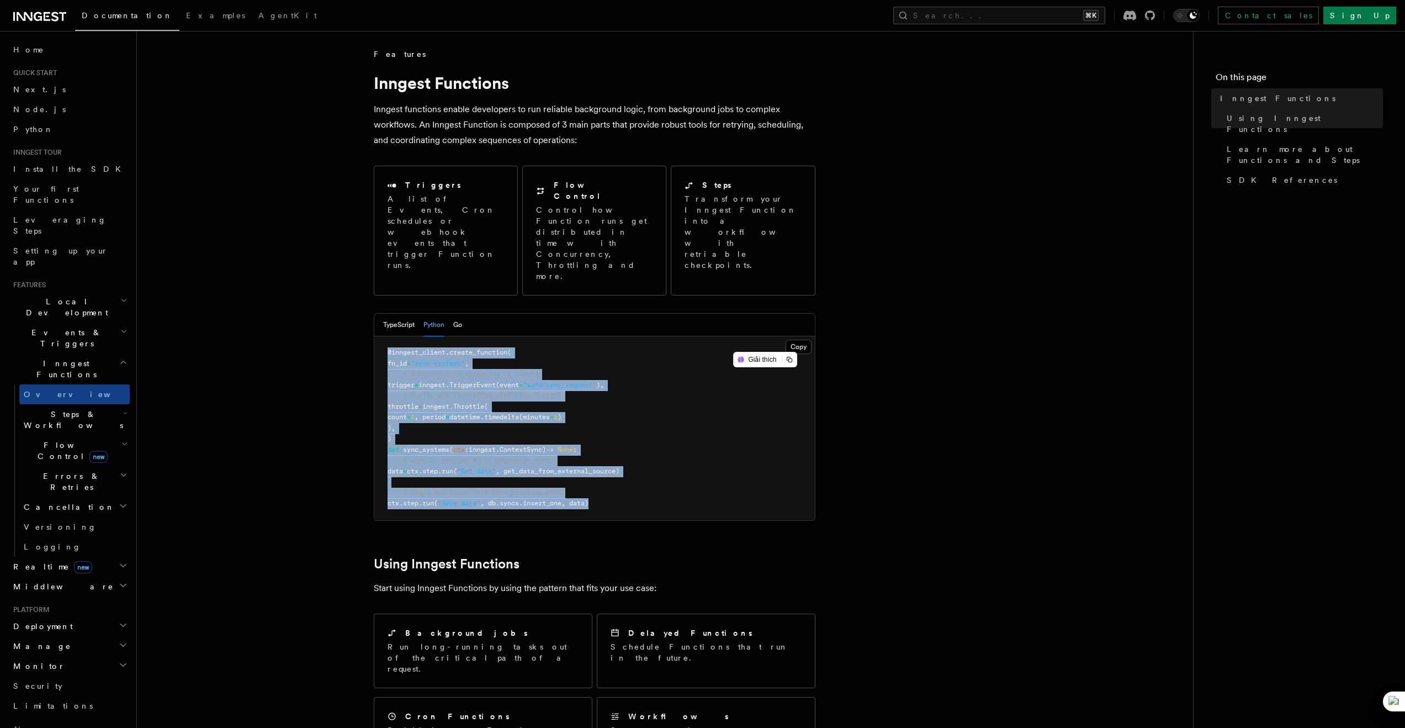  What do you see at coordinates (477, 471) in the screenshot?
I see `span: "Get data"` at bounding box center [477, 471].